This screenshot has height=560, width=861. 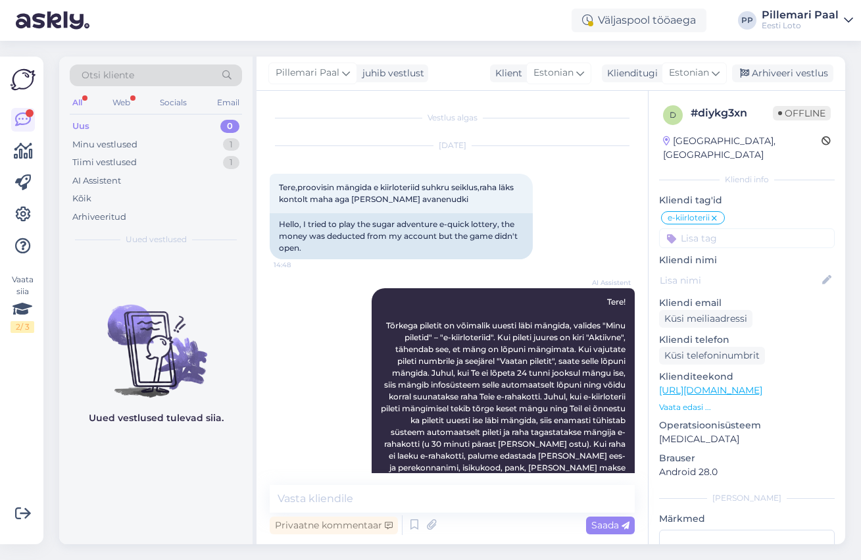 What do you see at coordinates (156, 418) in the screenshot?
I see `p: Uued vestlused tulevad siia.` at bounding box center [156, 418].